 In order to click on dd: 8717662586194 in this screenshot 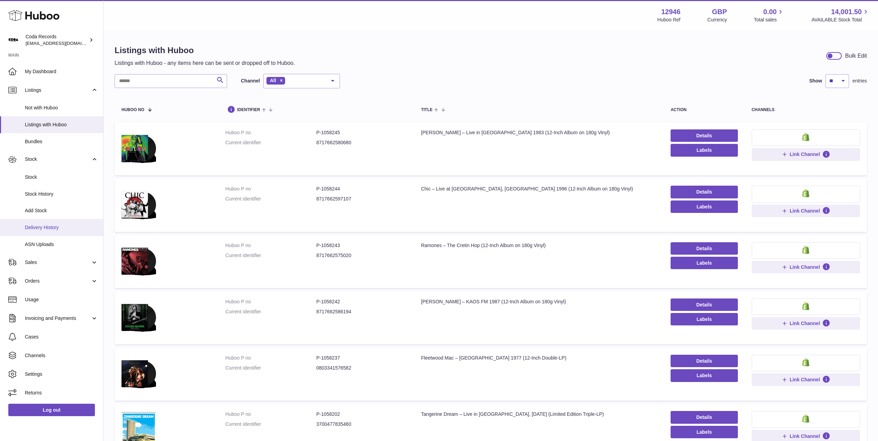, I will do `click(361, 312)`.